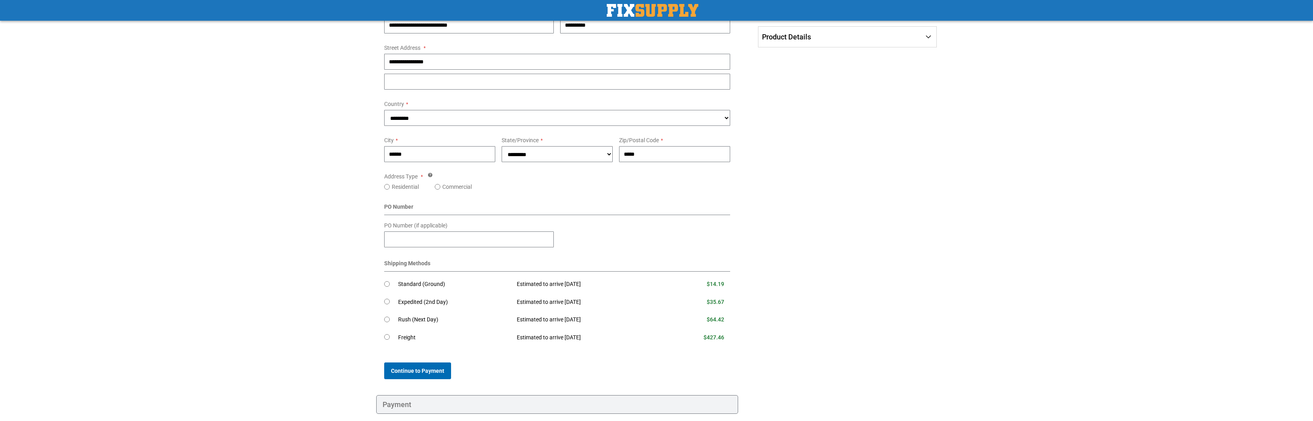 The height and width of the screenshot is (421, 1313). I want to click on span: $14.19, so click(716, 284).